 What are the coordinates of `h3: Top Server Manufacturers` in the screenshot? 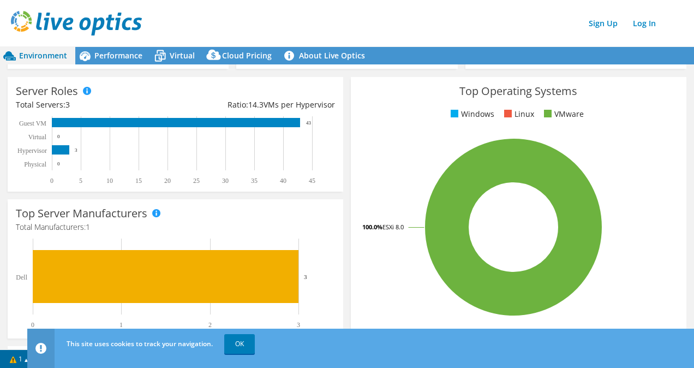 It's located at (81, 213).